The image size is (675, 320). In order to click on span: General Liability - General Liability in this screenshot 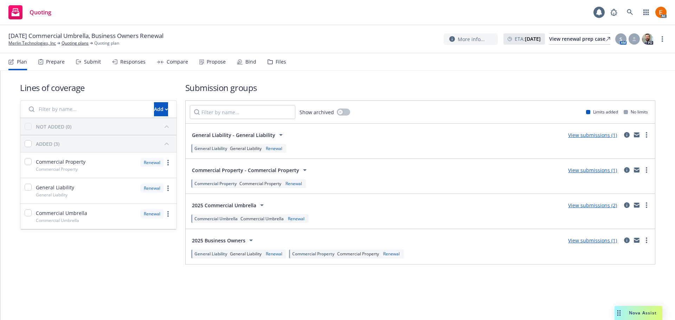, I will do `click(234, 135)`.